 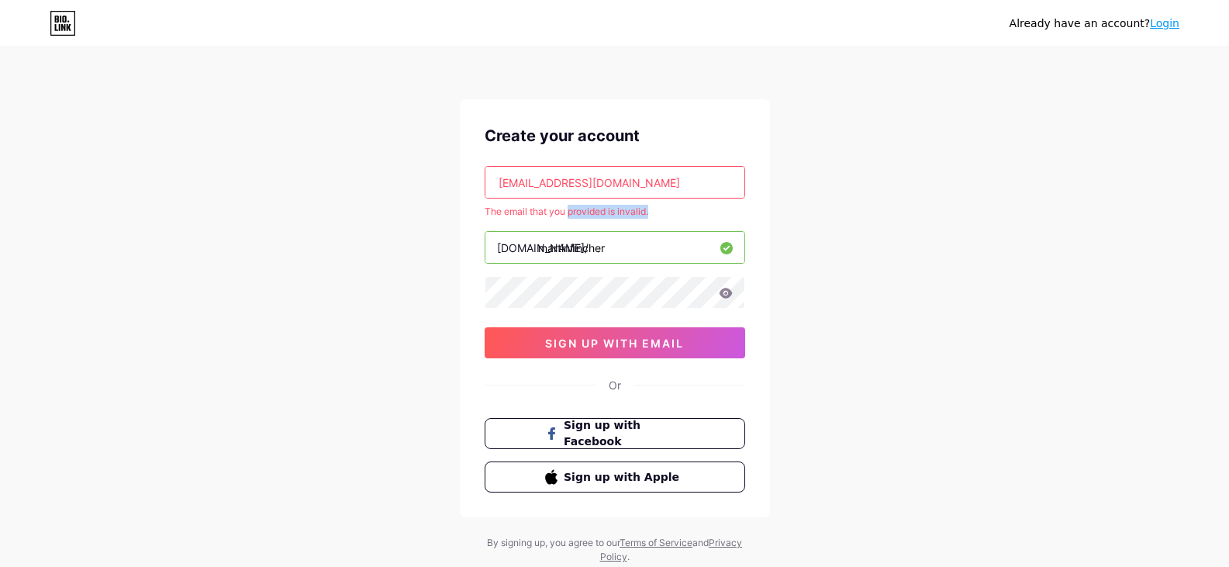 What do you see at coordinates (615, 433) in the screenshot?
I see `a: Sign up with Facebook` at bounding box center [615, 433].